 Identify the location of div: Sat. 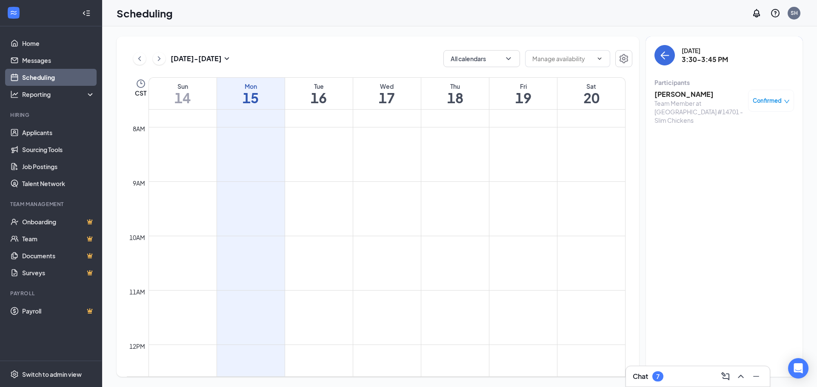
(591, 86).